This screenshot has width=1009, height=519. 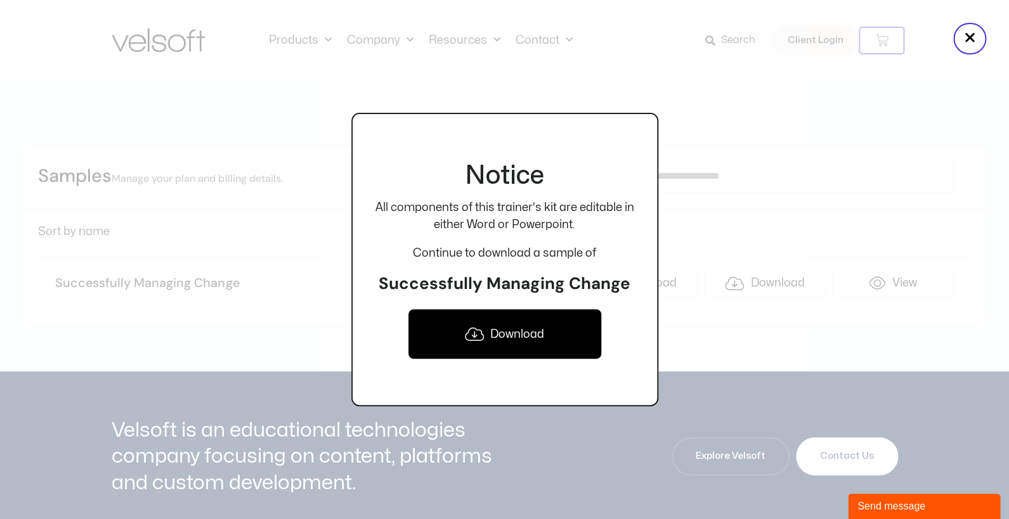 I want to click on div: Send message, so click(x=76, y=15).